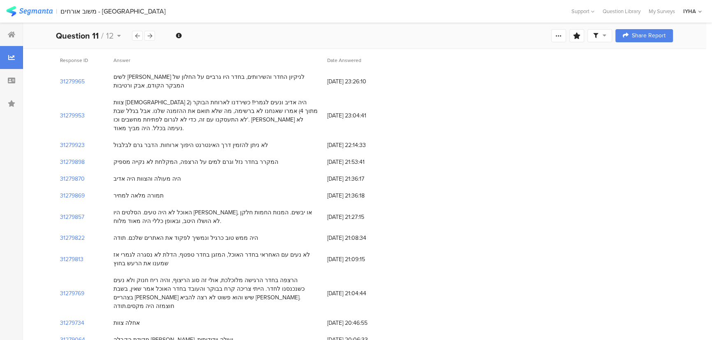 This screenshot has width=712, height=340. What do you see at coordinates (72, 238) in the screenshot?
I see `section: 31279822` at bounding box center [72, 238].